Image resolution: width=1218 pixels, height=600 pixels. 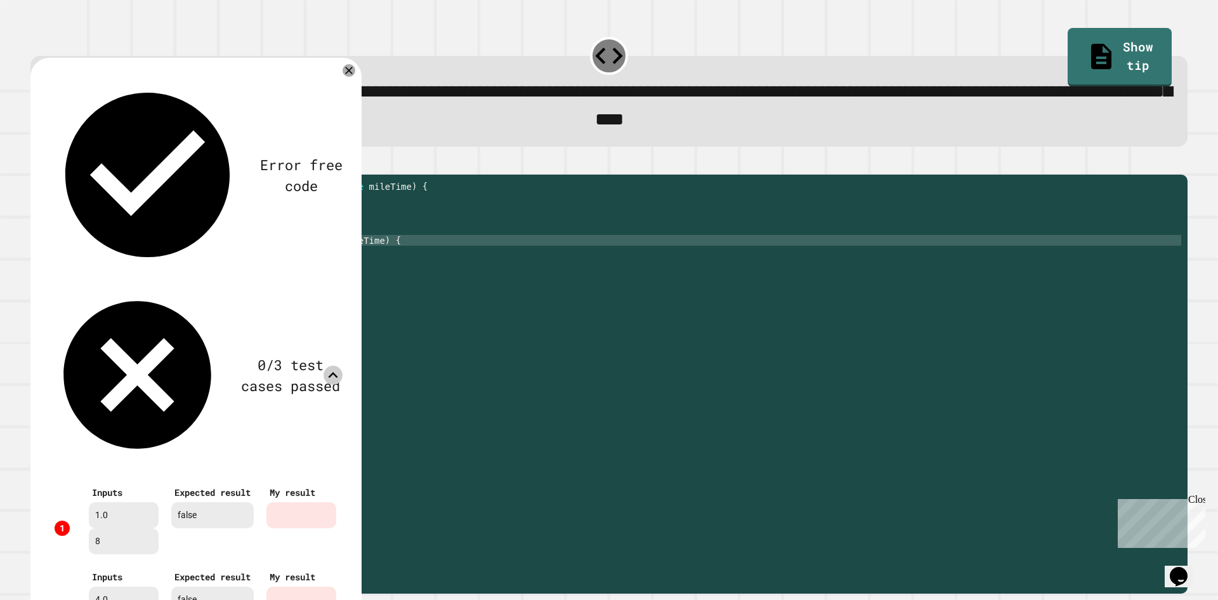 What do you see at coordinates (301, 175) in the screenshot?
I see `div: Error free code` at bounding box center [301, 175].